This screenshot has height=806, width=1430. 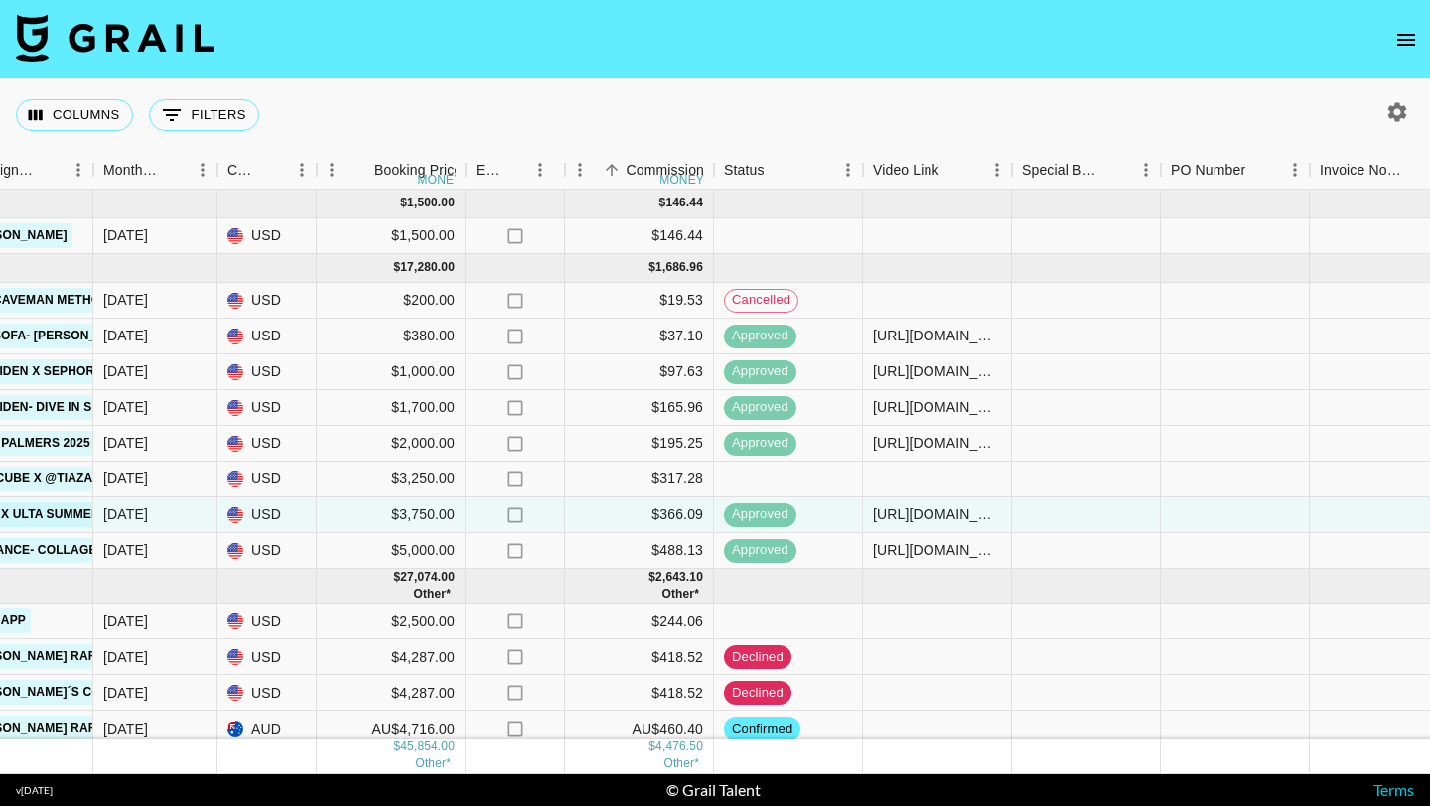 What do you see at coordinates (936, 371) in the screenshot?
I see `div: https://www.instagram.com/p/DMYkRM_Ry0X/` at bounding box center [936, 371].